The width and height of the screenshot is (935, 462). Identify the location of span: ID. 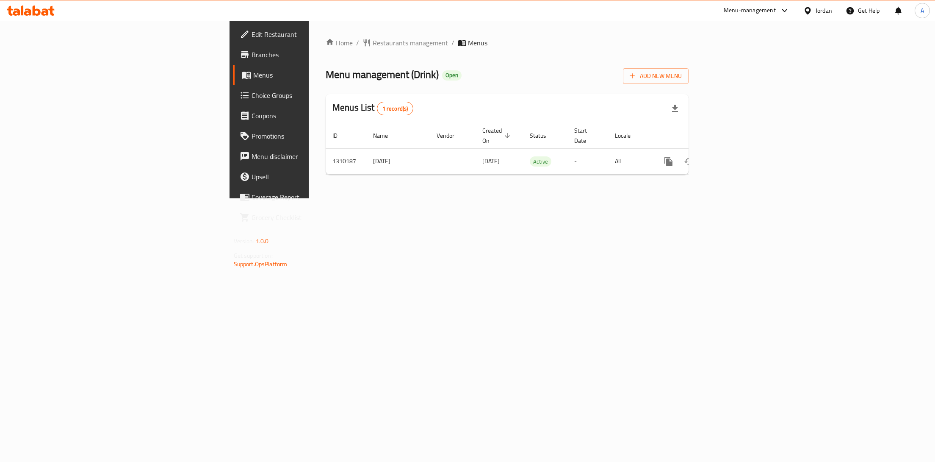
(341, 136).